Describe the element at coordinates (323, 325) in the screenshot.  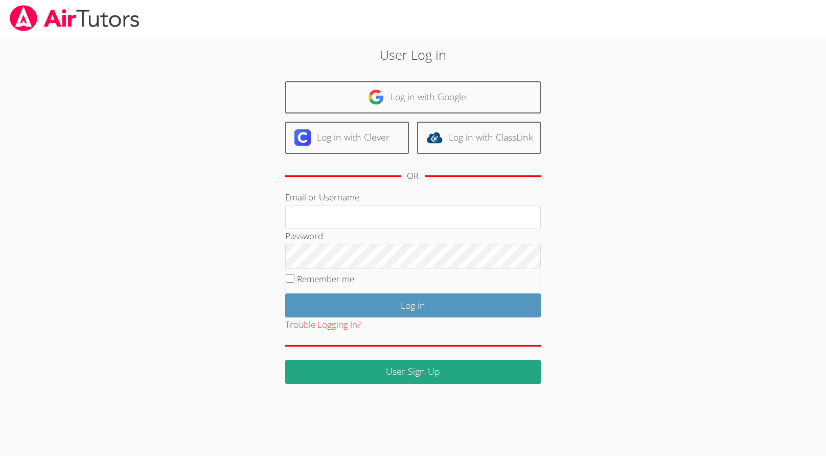
I see `button: Trouble Logging In?` at that location.